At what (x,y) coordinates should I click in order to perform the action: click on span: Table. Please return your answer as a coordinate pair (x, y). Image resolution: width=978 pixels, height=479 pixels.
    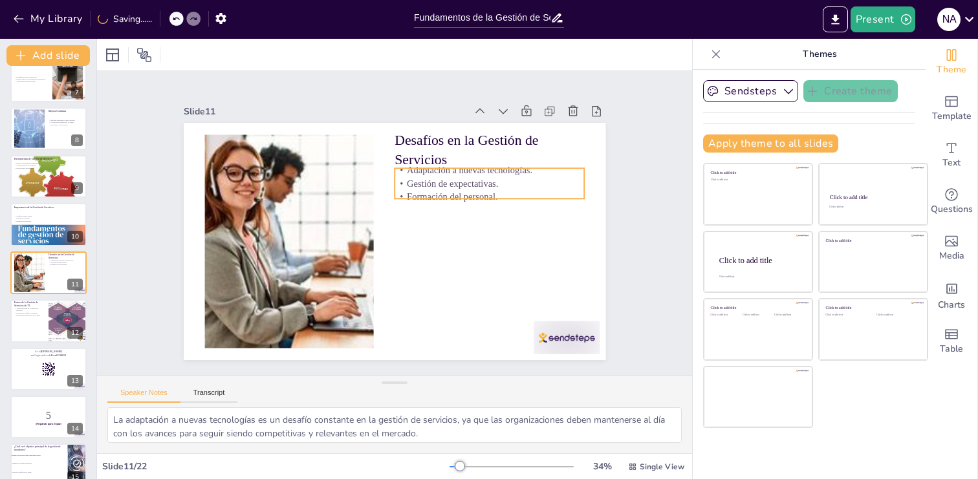
    Looking at the image, I should click on (952, 349).